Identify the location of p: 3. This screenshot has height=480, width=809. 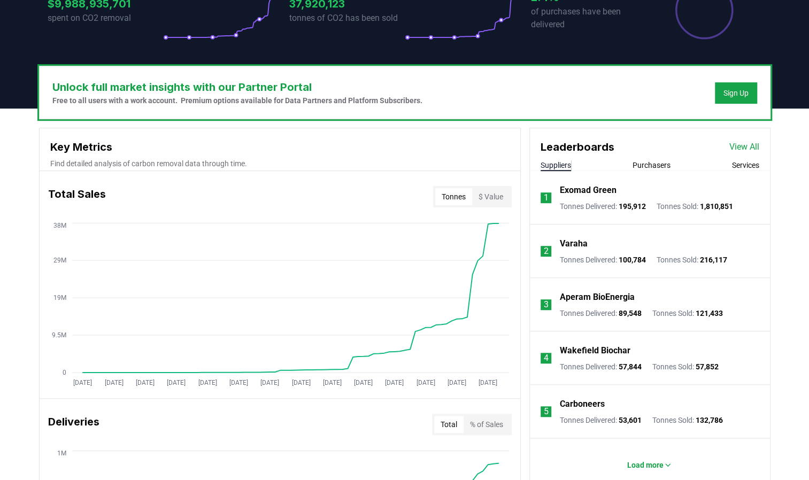
(546, 305).